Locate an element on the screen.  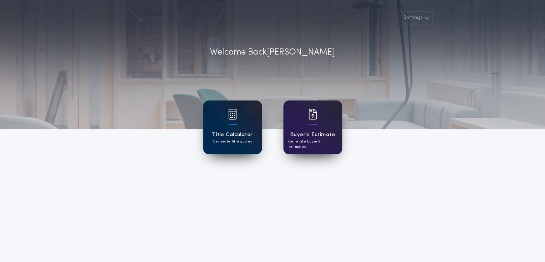
h1: Title Calculator is located at coordinates (232, 134).